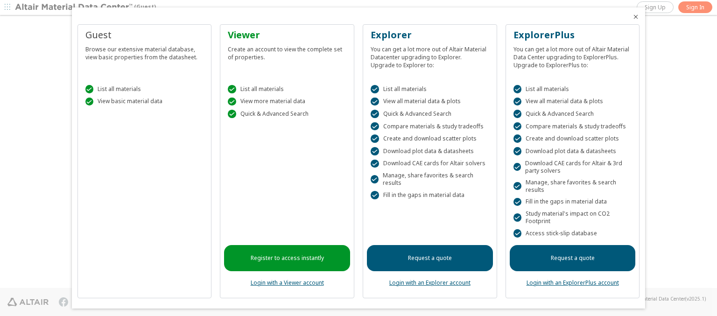 The image size is (717, 316). What do you see at coordinates (287, 51) in the screenshot?
I see `div: Create an account to view the complete set of properties.` at bounding box center [287, 51].